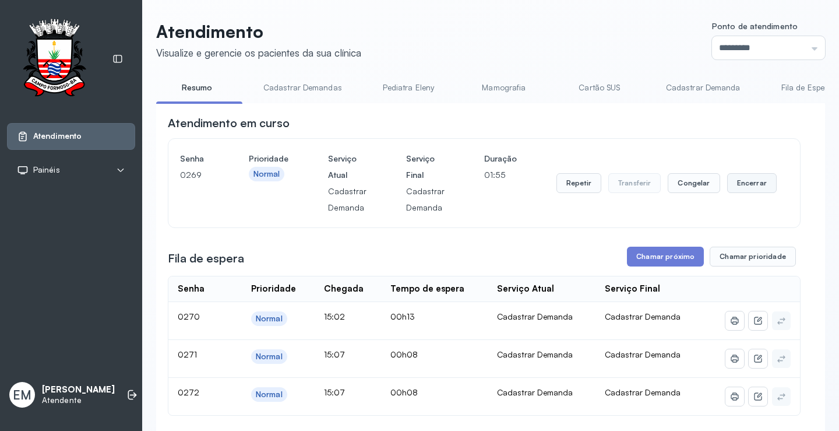  What do you see at coordinates (78, 400) in the screenshot?
I see `p: Atendente` at bounding box center [78, 400].